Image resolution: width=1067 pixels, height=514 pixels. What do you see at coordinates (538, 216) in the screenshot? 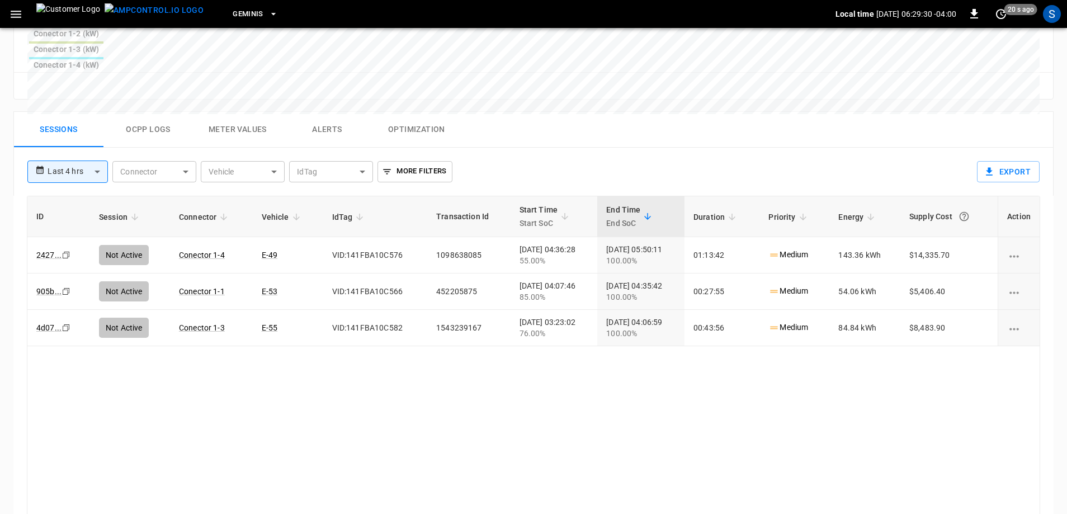
I see `div: Start Time` at bounding box center [538, 216].